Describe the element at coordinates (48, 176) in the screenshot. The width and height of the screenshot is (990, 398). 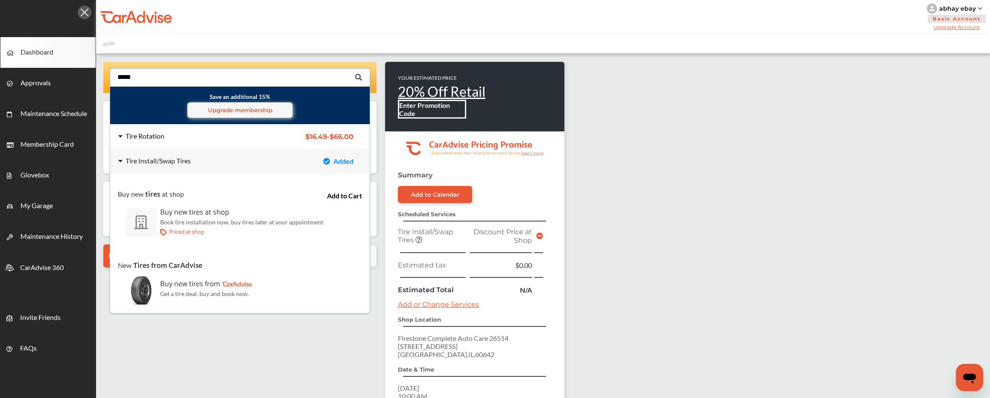
I see `a: Glovebox` at that location.